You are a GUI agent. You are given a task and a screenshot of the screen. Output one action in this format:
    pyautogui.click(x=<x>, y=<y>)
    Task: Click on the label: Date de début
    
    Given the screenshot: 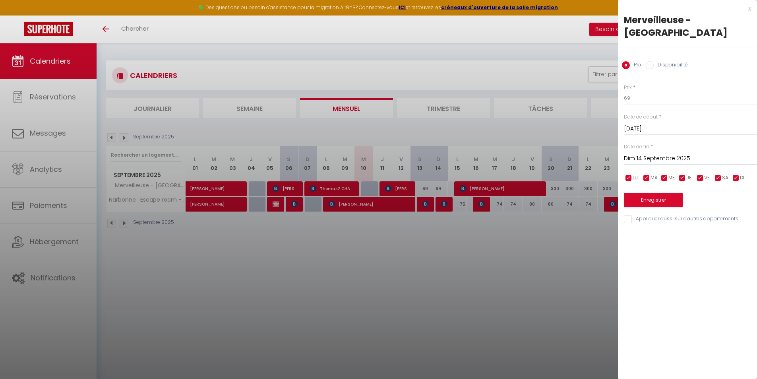 What is the action you would take?
    pyautogui.click(x=641, y=117)
    